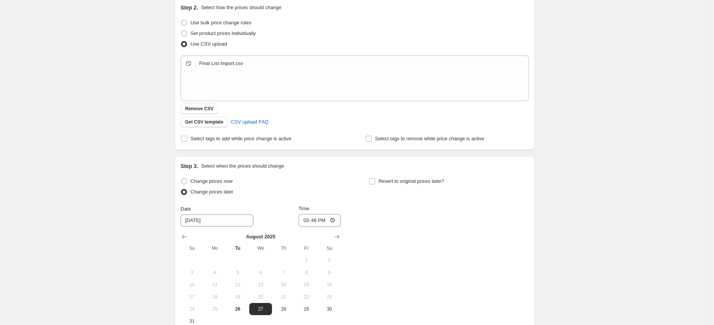 The height and width of the screenshot is (325, 714). What do you see at coordinates (261, 284) in the screenshot?
I see `span: 13` at bounding box center [261, 284].